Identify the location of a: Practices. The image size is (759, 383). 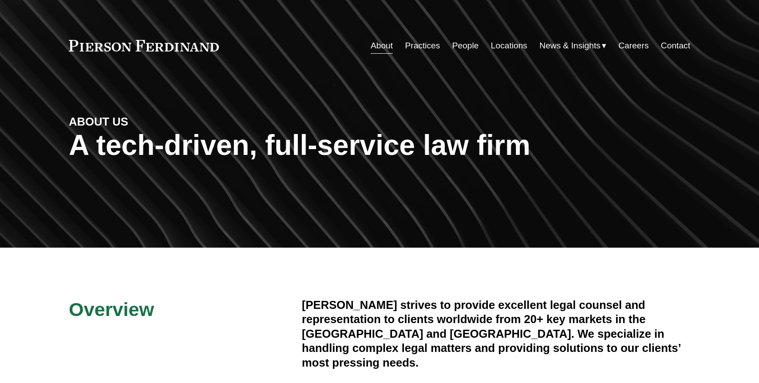
(422, 46).